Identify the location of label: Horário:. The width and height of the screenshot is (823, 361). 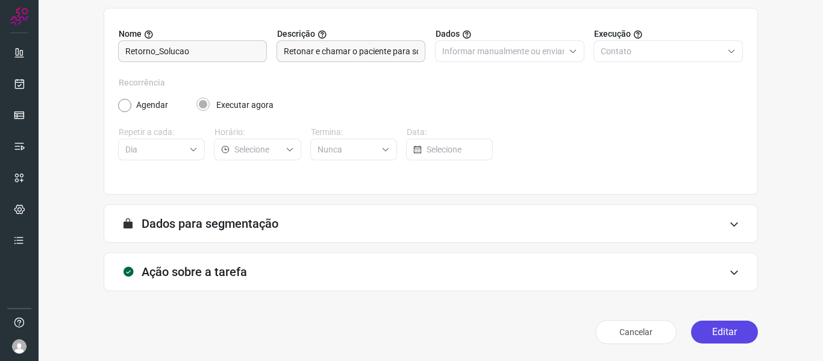
(257, 132).